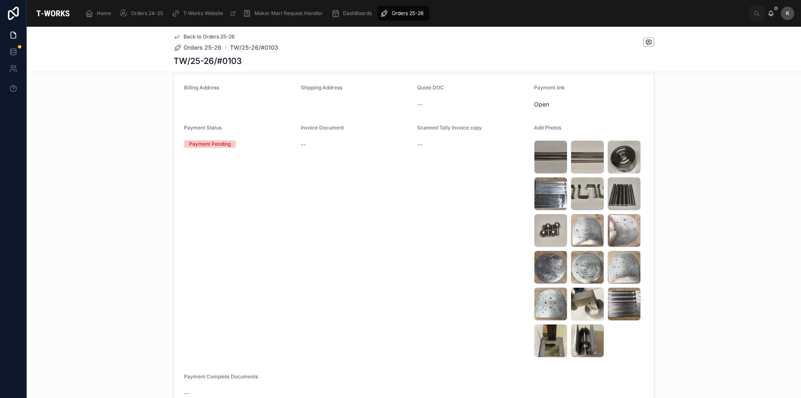 The width and height of the screenshot is (801, 398). What do you see at coordinates (284, 13) in the screenshot?
I see `a: Maker Mart Request Handler` at bounding box center [284, 13].